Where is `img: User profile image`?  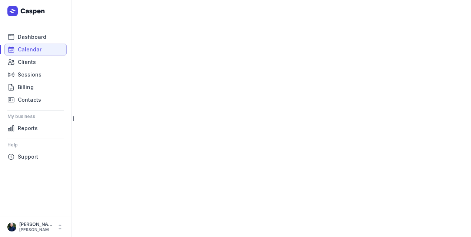 img: User profile image is located at coordinates (12, 227).